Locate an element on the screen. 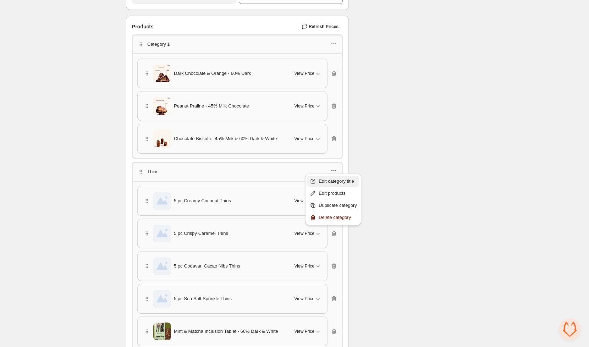 The height and width of the screenshot is (347, 589). span: Chocolate Biscotti - 45% Milk & 60% Dark & White is located at coordinates (225, 139).